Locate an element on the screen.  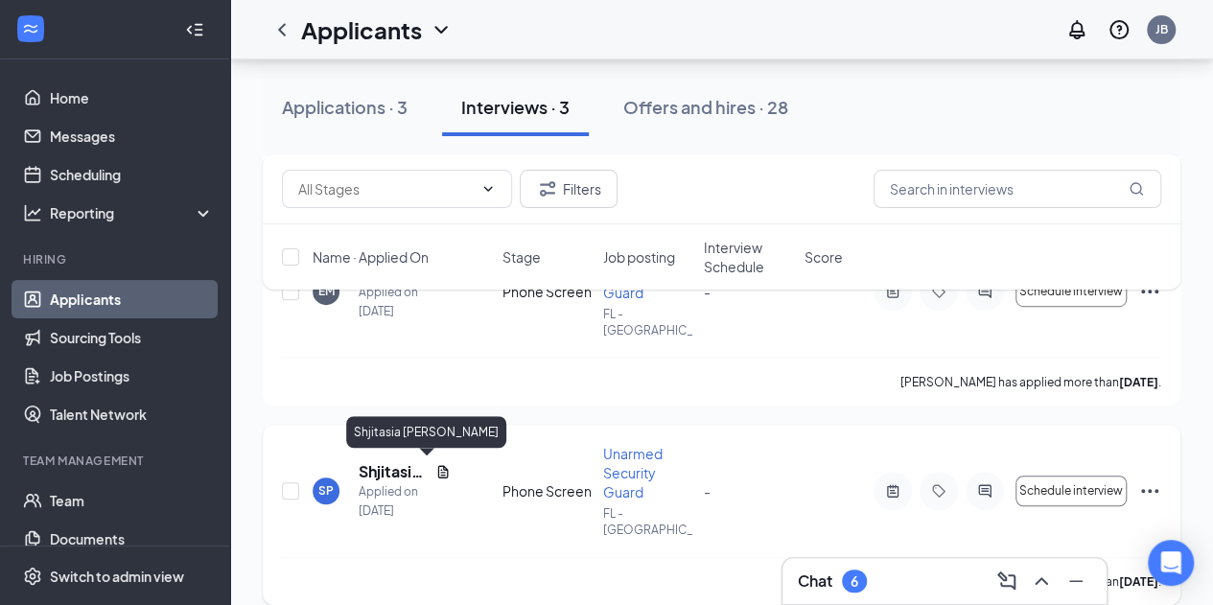
svg: Minimize is located at coordinates (1076, 581).